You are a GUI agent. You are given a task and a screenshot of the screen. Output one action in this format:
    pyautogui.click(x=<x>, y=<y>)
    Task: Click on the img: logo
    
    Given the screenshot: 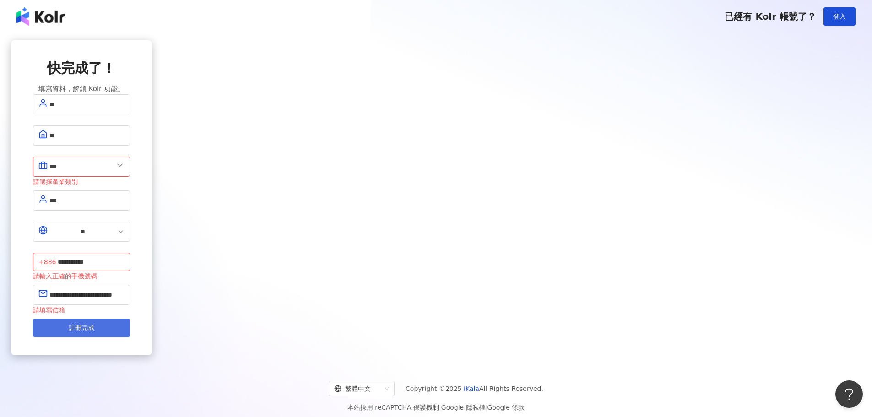 What is the action you would take?
    pyautogui.click(x=41, y=16)
    